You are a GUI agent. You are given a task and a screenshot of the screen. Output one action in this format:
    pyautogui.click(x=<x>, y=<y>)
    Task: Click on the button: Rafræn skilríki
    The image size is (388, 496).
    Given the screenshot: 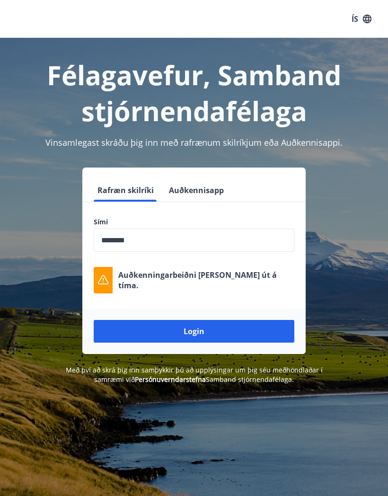 What is the action you would take?
    pyautogui.click(x=125, y=190)
    